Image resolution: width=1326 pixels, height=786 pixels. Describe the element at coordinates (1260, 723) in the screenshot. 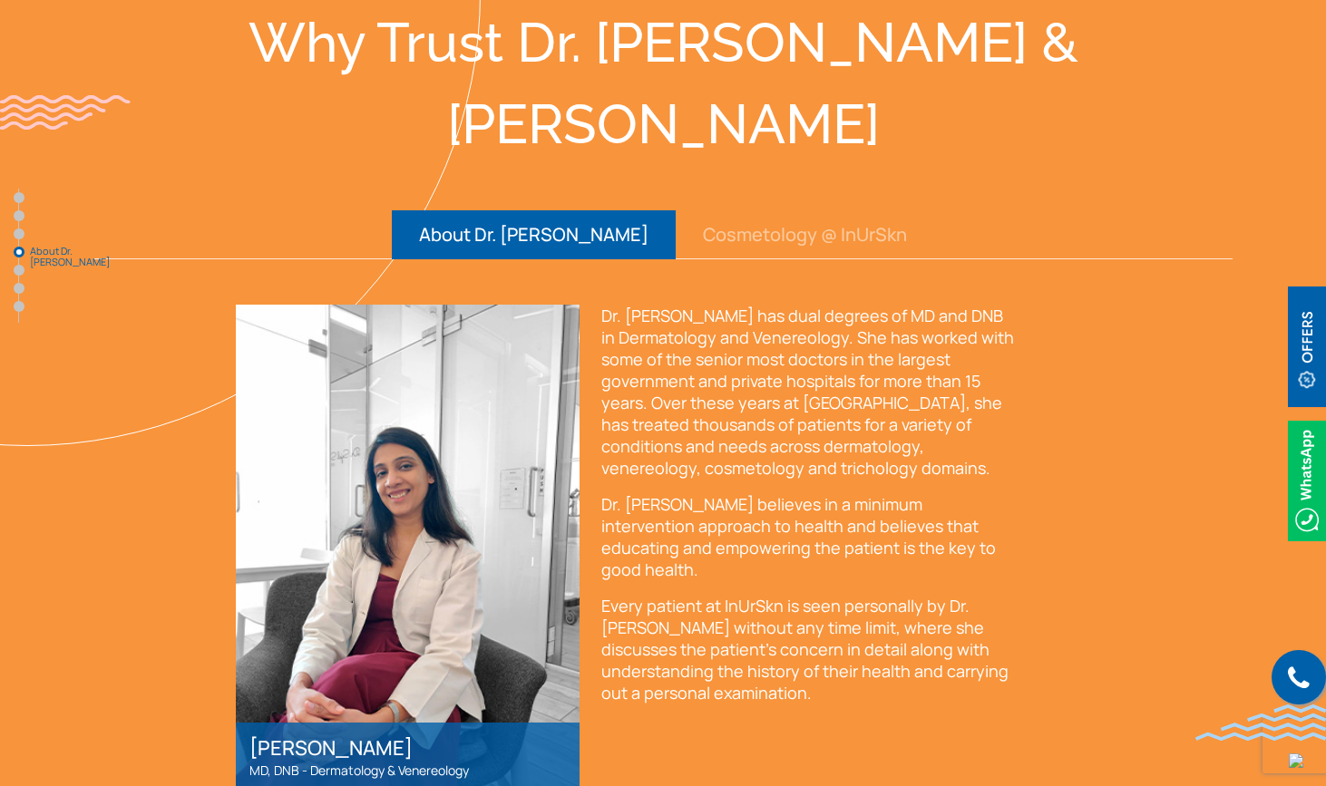

I see `img: bluewave` at that location.